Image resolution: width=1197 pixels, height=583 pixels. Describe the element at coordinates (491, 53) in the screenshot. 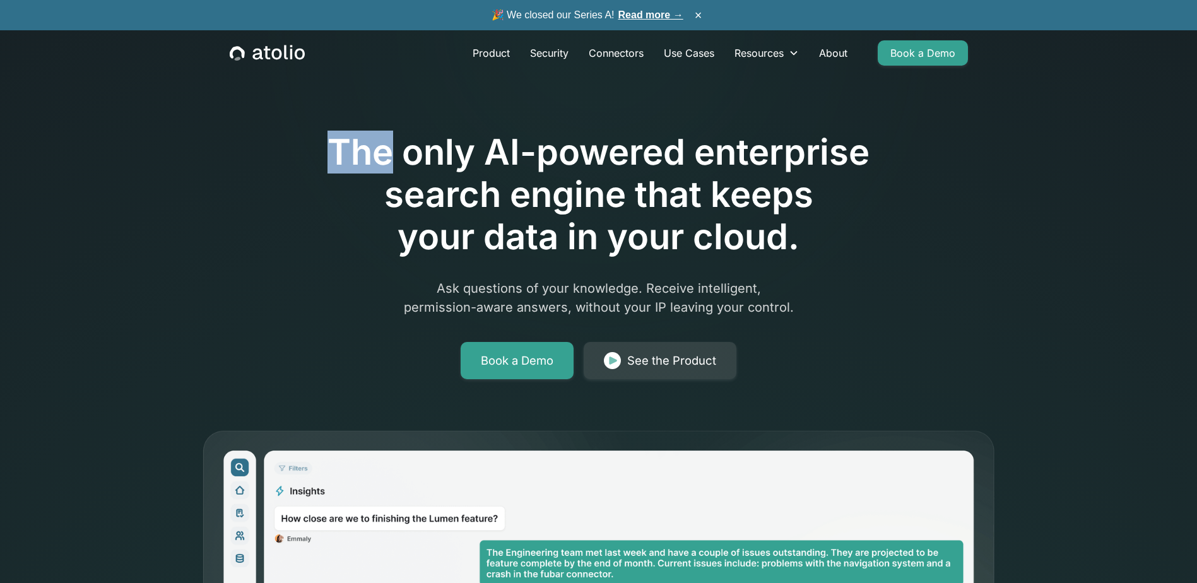

I see `a: Product` at that location.